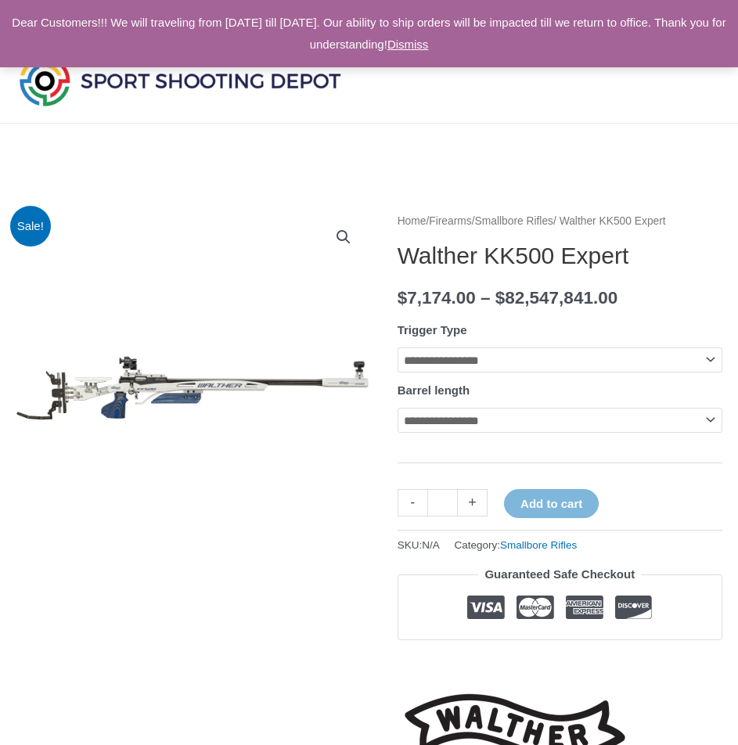 The height and width of the screenshot is (745, 738). Describe the element at coordinates (31, 226) in the screenshot. I see `span: Sale!` at that location.